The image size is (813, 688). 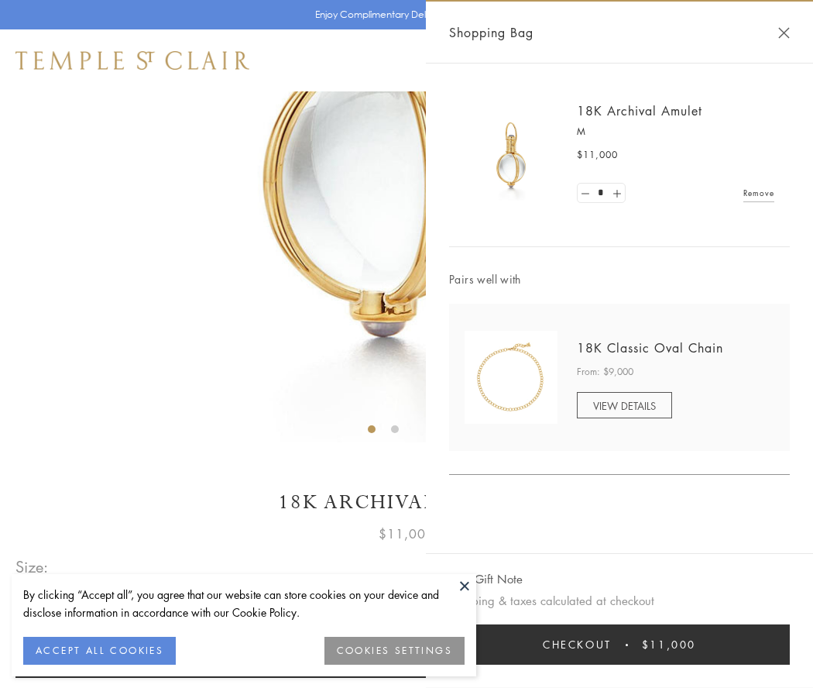 I want to click on a: VIEW DETAILS, so click(x=624, y=405).